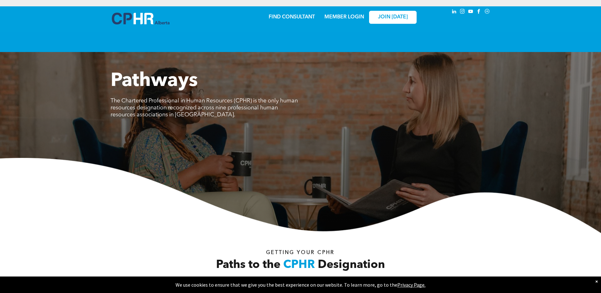 The height and width of the screenshot is (293, 601). What do you see at coordinates (351, 265) in the screenshot?
I see `span: Designation` at bounding box center [351, 265].